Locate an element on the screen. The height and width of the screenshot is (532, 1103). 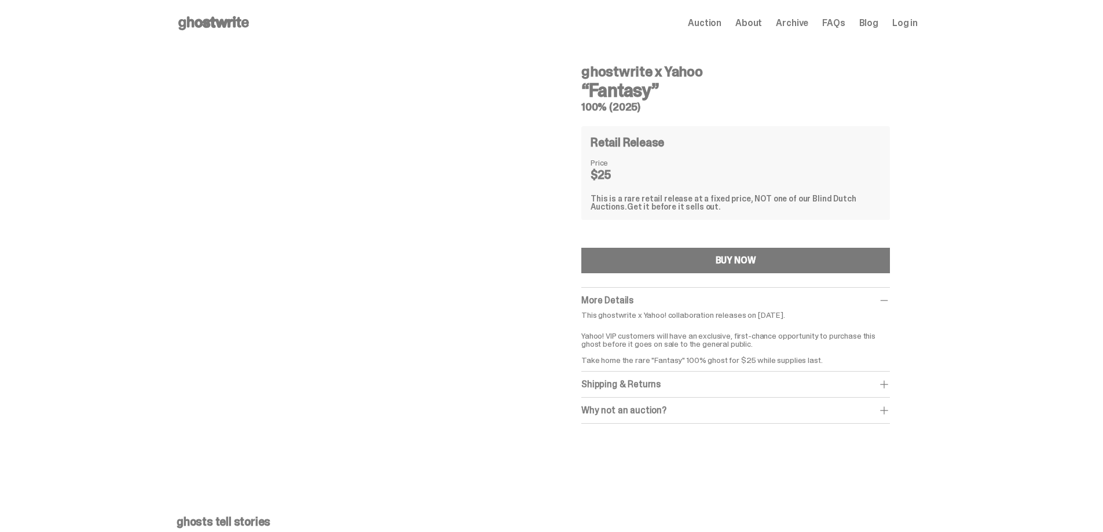
dd: $25 is located at coordinates (619, 175).